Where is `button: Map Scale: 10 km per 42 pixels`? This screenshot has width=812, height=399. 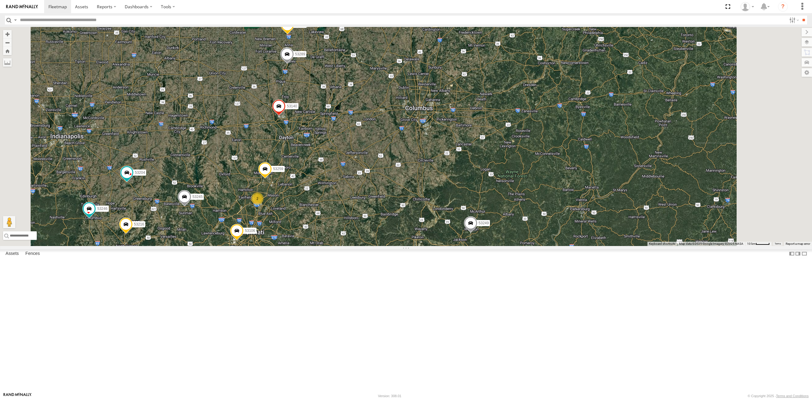
button: Map Scale: 10 km per 42 pixels is located at coordinates (758, 244).